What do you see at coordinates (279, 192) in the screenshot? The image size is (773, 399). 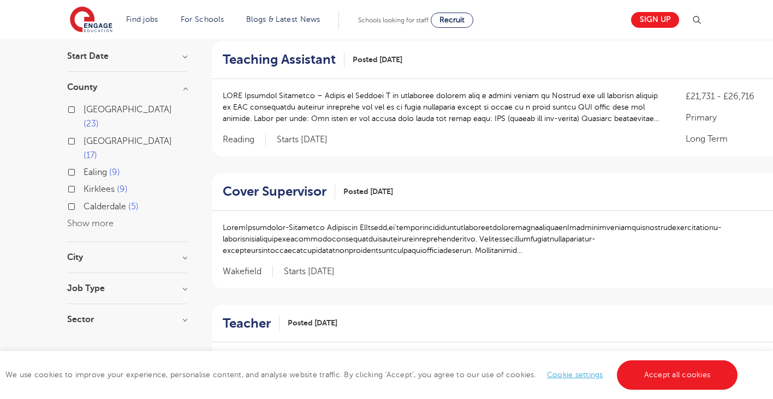 I see `a: Cover Supervisor` at bounding box center [279, 192].